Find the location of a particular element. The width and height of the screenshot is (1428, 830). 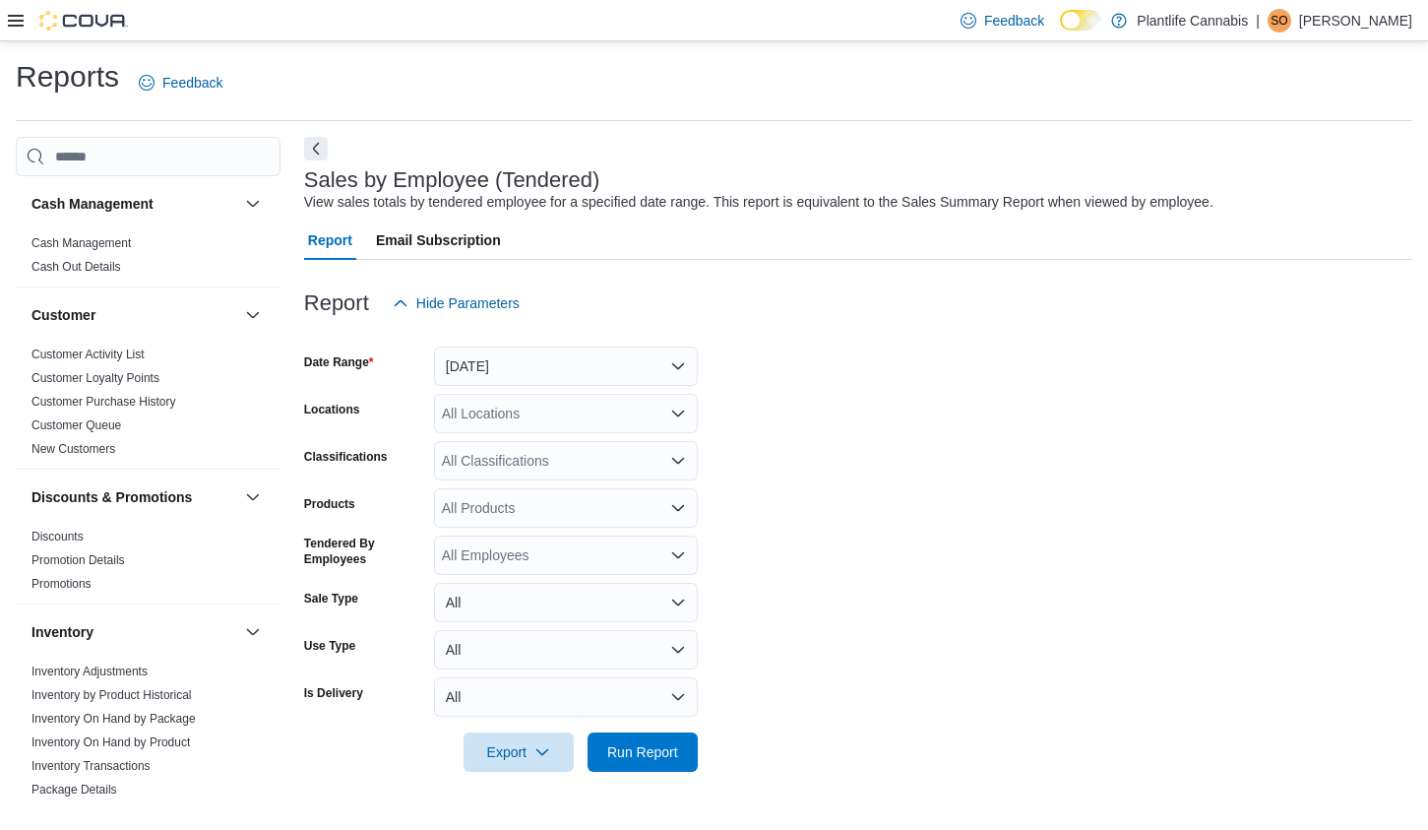

span: Inventory On Hand by Product is located at coordinates (110, 742).